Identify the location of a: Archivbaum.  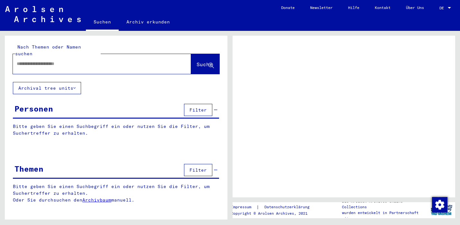
(97, 200).